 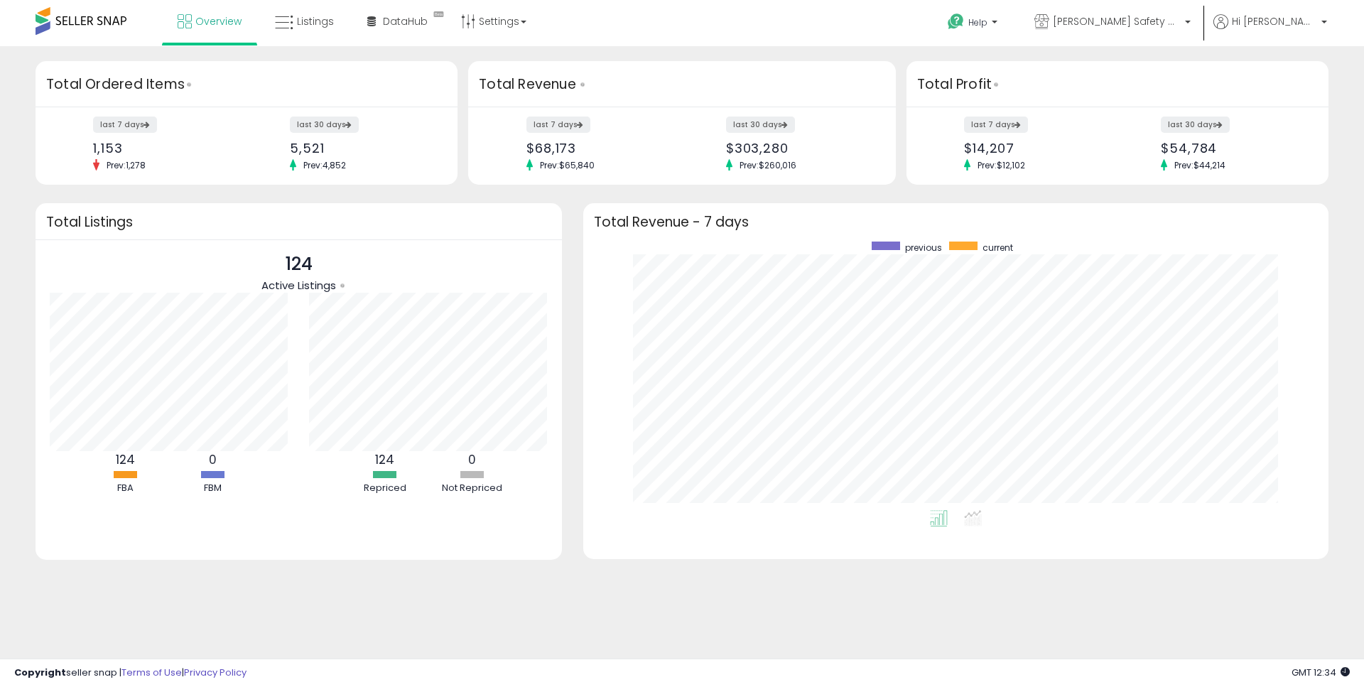 What do you see at coordinates (298, 285) in the screenshot?
I see `span: Active Listings` at bounding box center [298, 285].